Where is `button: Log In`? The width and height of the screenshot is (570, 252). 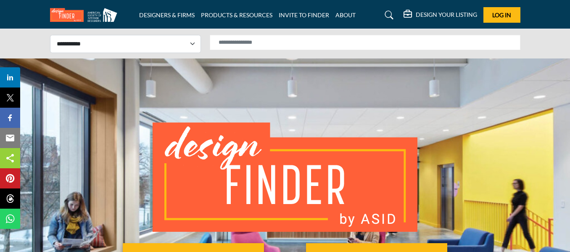 button: Log In is located at coordinates (502, 15).